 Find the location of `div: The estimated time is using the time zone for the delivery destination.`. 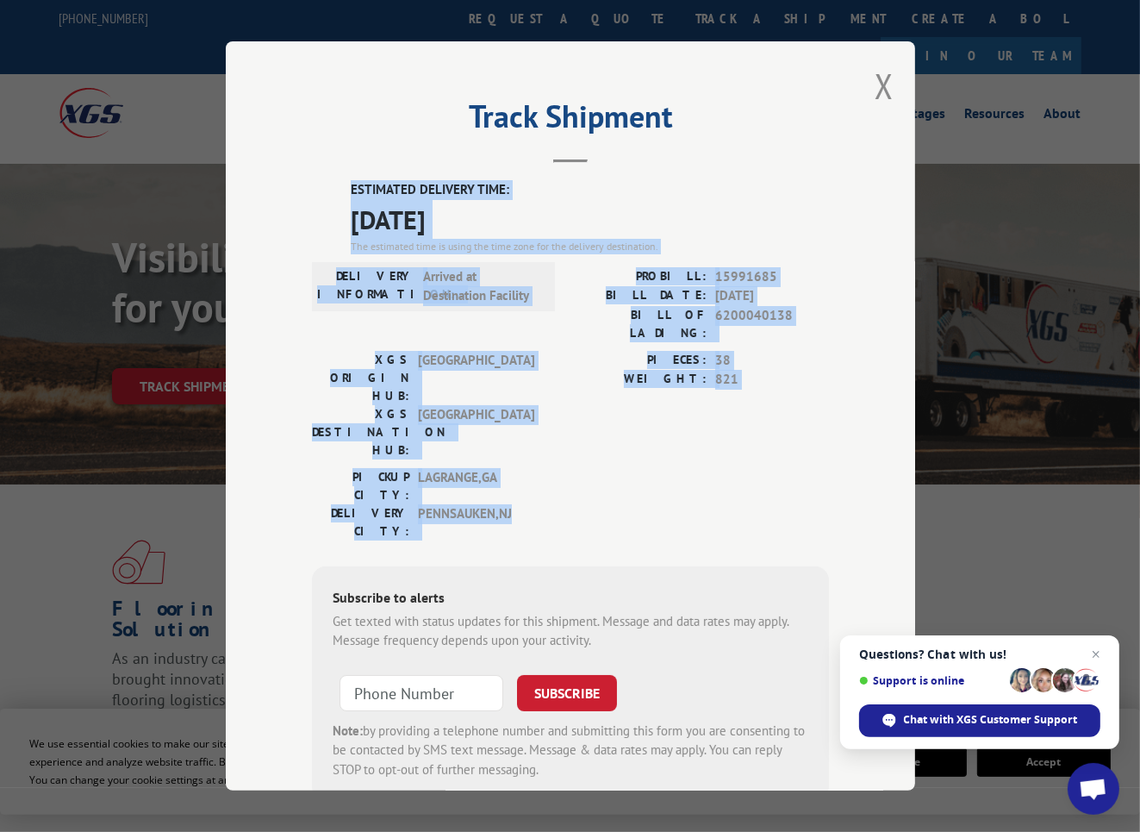

div: The estimated time is using the time zone for the delivery destination. is located at coordinates (590, 247).